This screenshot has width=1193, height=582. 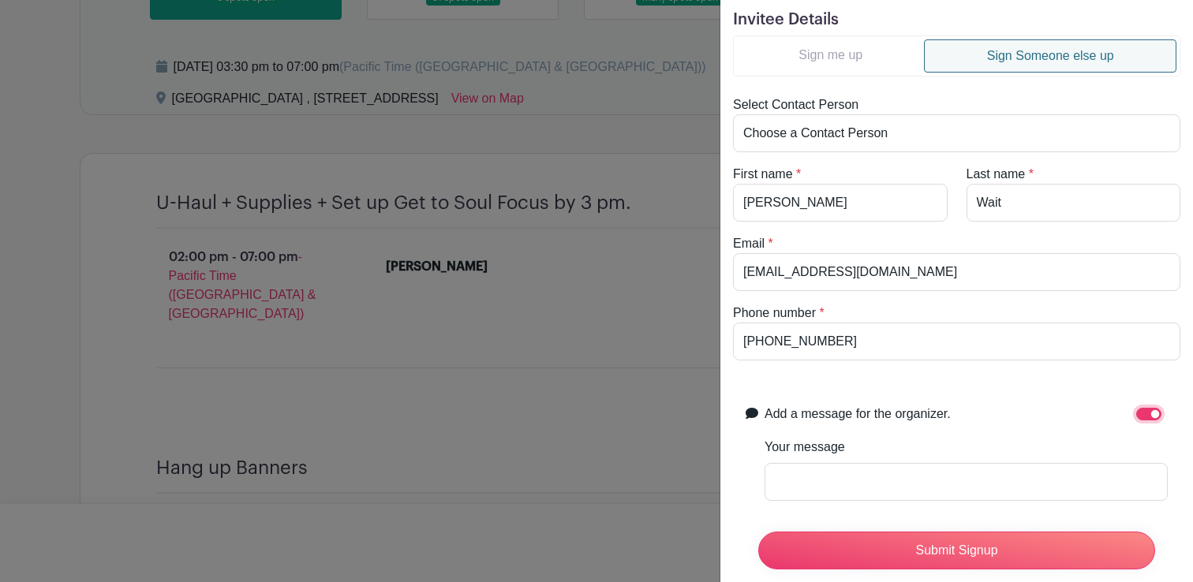 What do you see at coordinates (858, 414) in the screenshot?
I see `label: Add a message for the organizer.` at bounding box center [858, 414].